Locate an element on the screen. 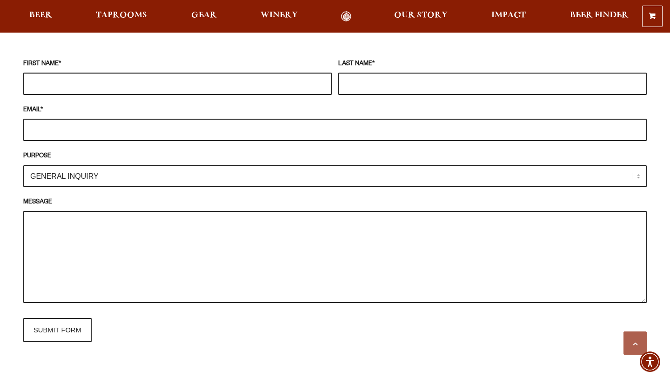 The width and height of the screenshot is (670, 378). a: Gear is located at coordinates (204, 16).